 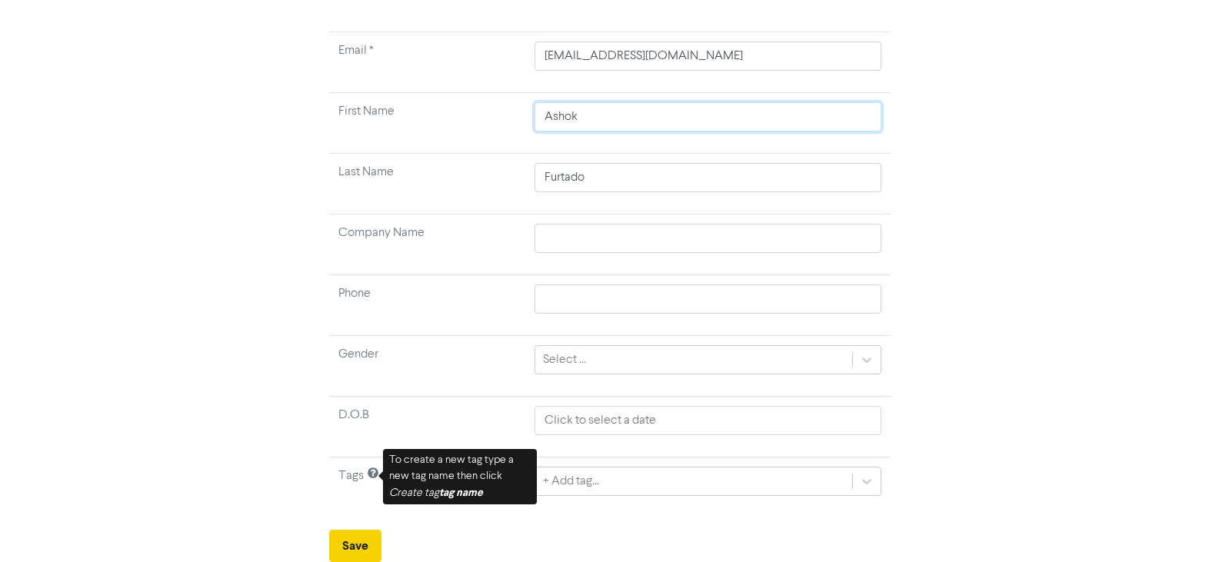 What do you see at coordinates (460, 492) in the screenshot?
I see `b: tag name` at bounding box center [460, 492].